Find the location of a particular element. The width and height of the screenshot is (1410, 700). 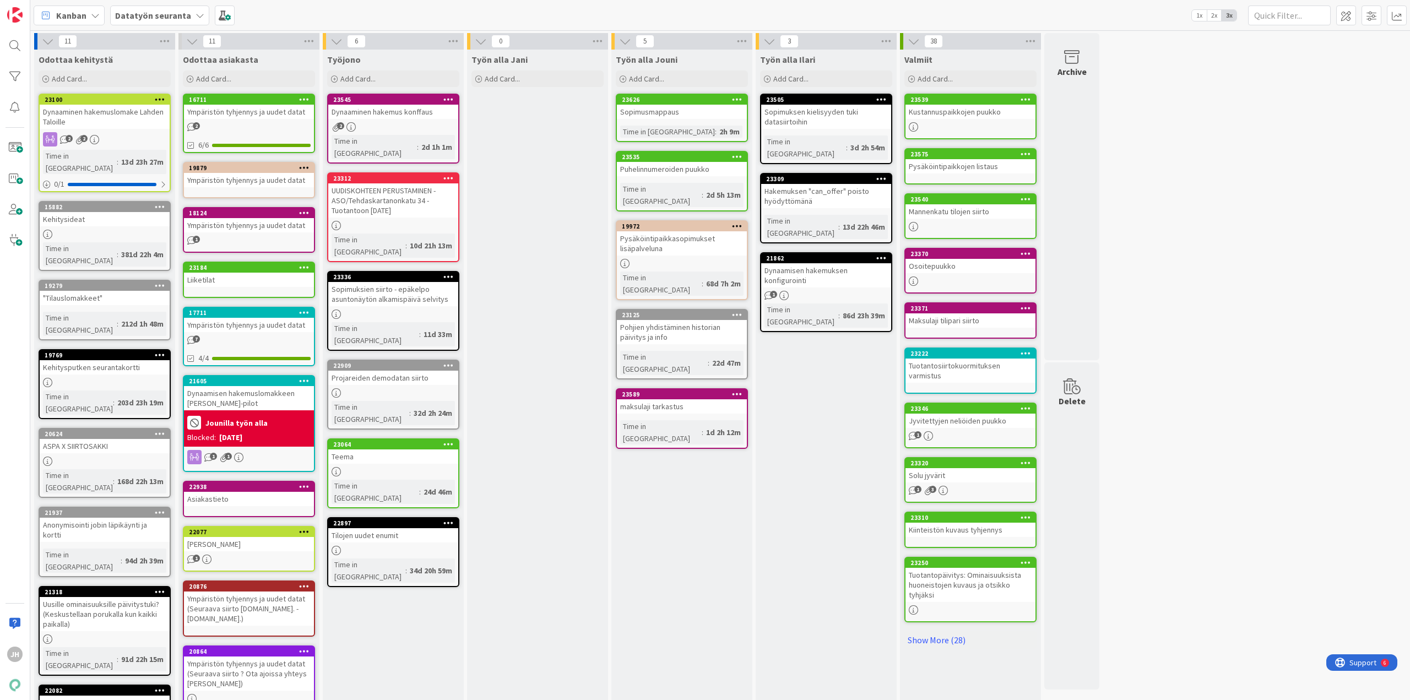

div: maksulaji tarkastus is located at coordinates (682, 406).